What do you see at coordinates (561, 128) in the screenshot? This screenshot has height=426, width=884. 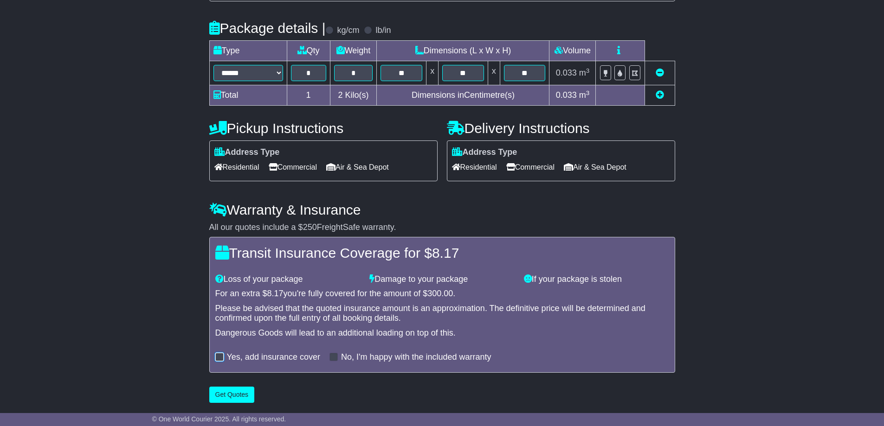 I see `h4: Delivery Instructions` at bounding box center [561, 128].